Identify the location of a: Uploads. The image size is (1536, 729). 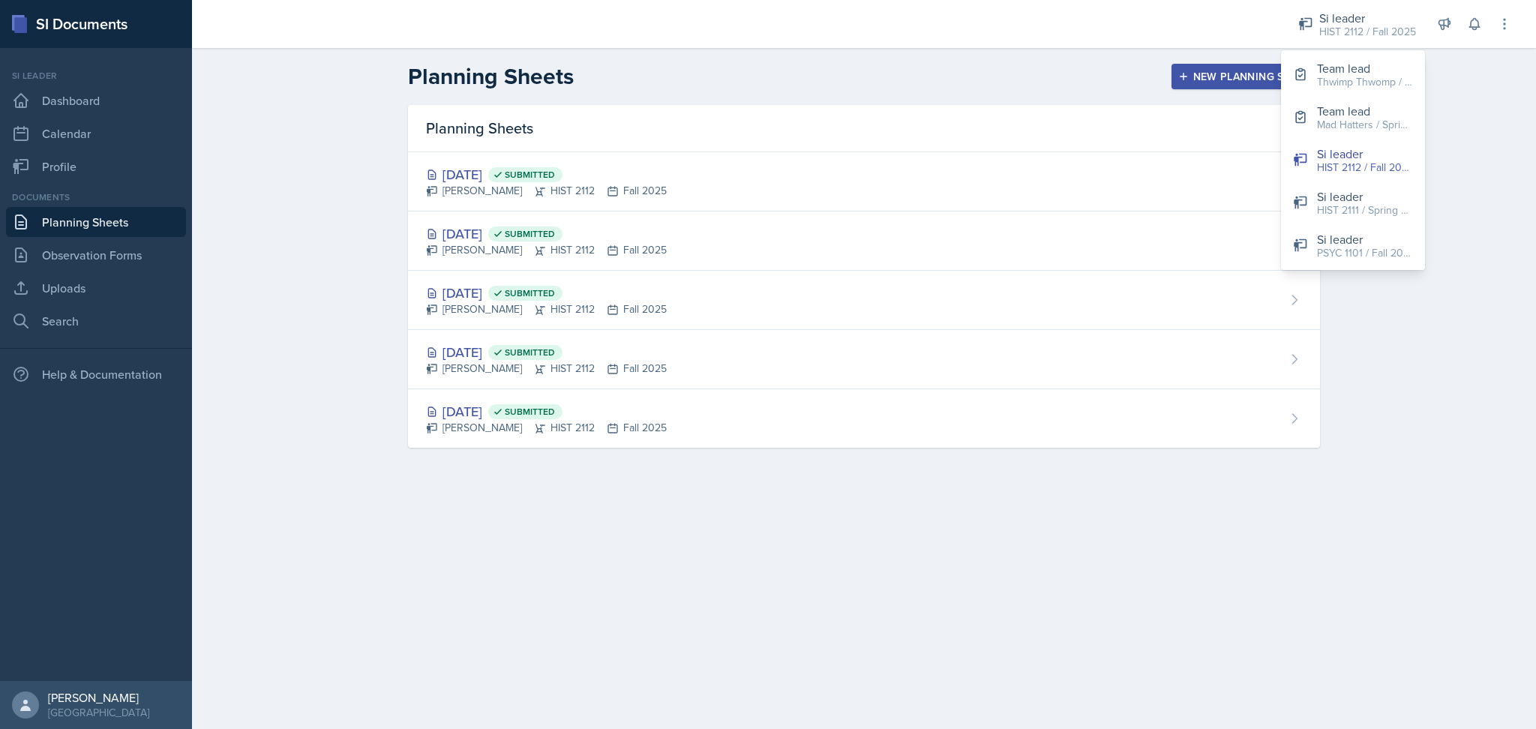
(96, 288).